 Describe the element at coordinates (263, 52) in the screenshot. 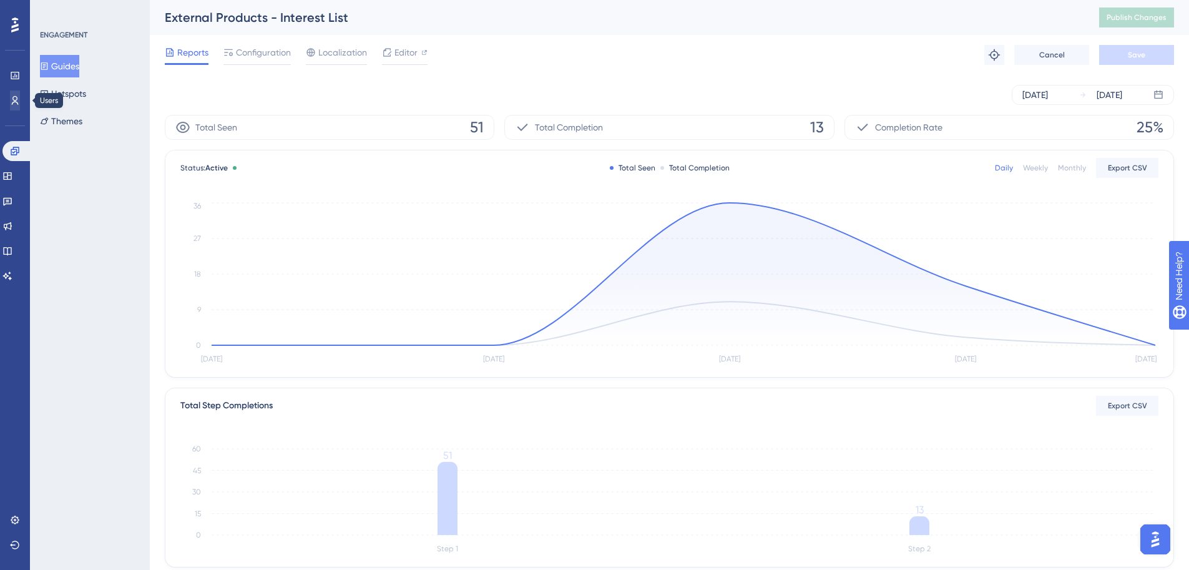

I see `span: Configuration` at that location.